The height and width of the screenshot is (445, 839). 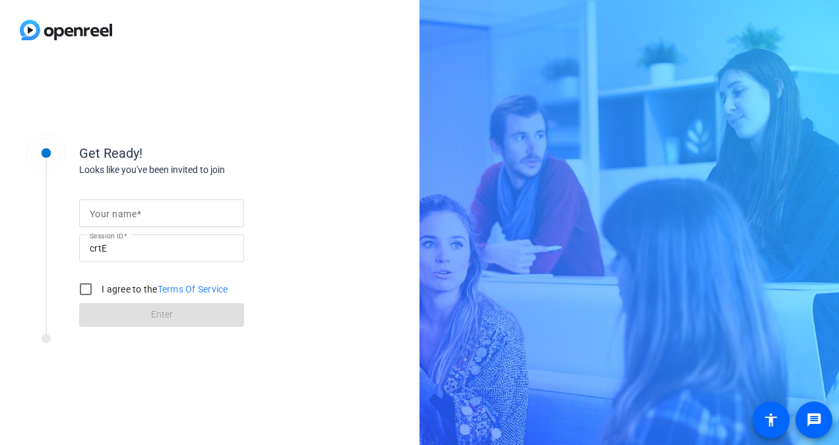 I want to click on a: Terms Of Service, so click(x=193, y=289).